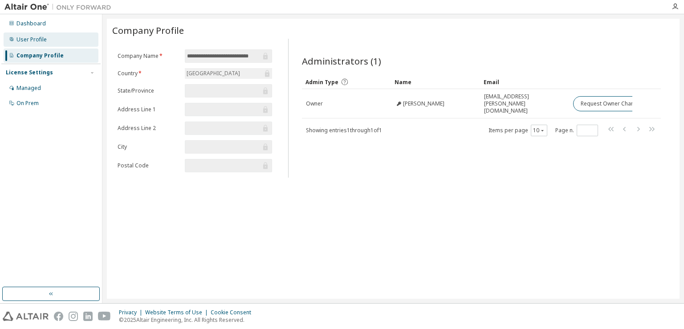 Image resolution: width=684 pixels, height=329 pixels. Describe the element at coordinates (25, 316) in the screenshot. I see `img: altair_logo.svg` at that location.